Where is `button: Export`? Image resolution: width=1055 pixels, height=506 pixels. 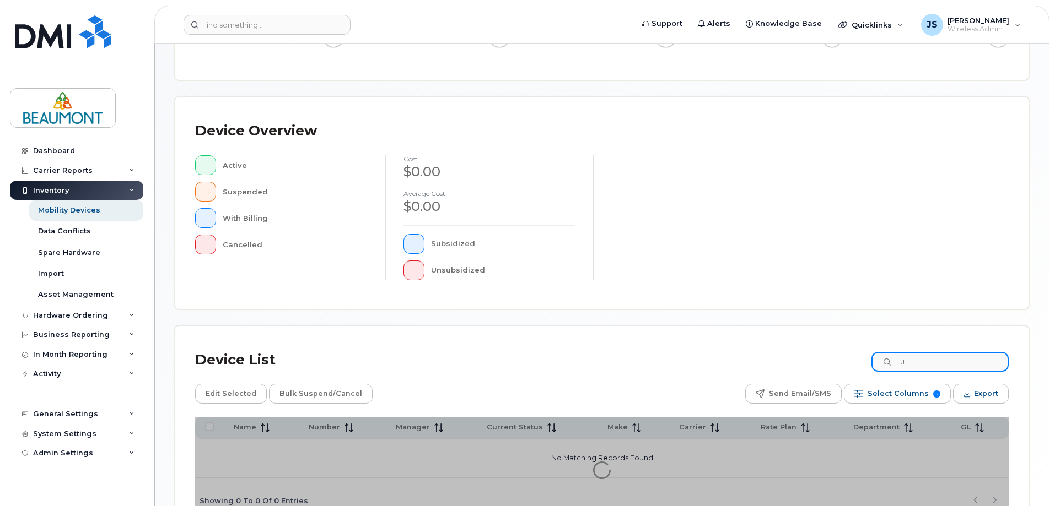
button: Export is located at coordinates (980, 394).